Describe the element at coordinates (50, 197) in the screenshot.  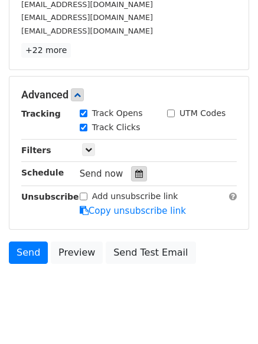
I see `strong: Unsubscribe` at that location.